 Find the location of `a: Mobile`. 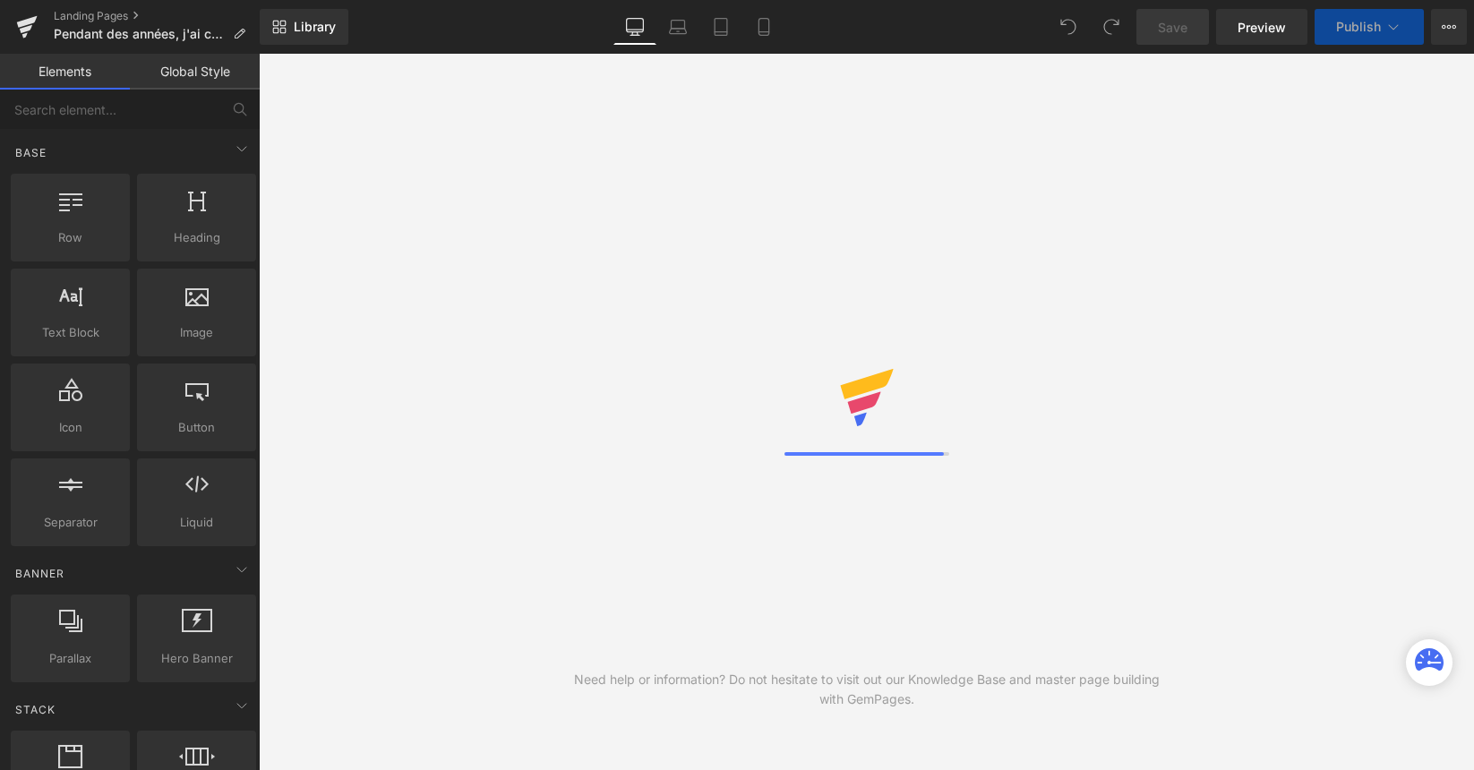

a: Mobile is located at coordinates (764, 27).